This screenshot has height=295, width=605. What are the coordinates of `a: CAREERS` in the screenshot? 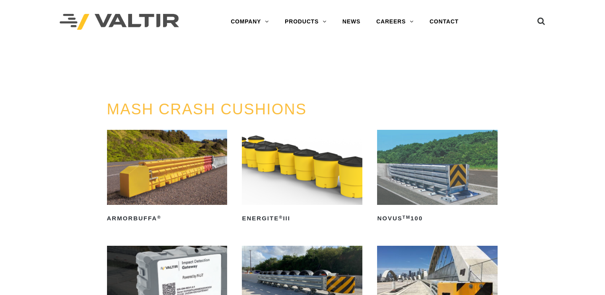 It's located at (395, 22).